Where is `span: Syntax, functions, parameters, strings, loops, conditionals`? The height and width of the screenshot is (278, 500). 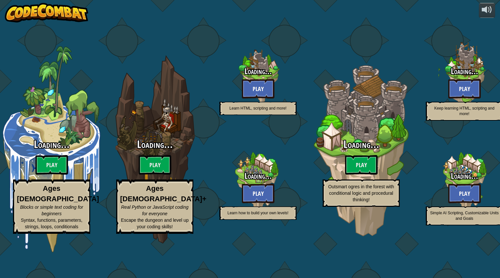
span: Syntax, functions, parameters, strings, loops, conditionals is located at coordinates (51, 224).